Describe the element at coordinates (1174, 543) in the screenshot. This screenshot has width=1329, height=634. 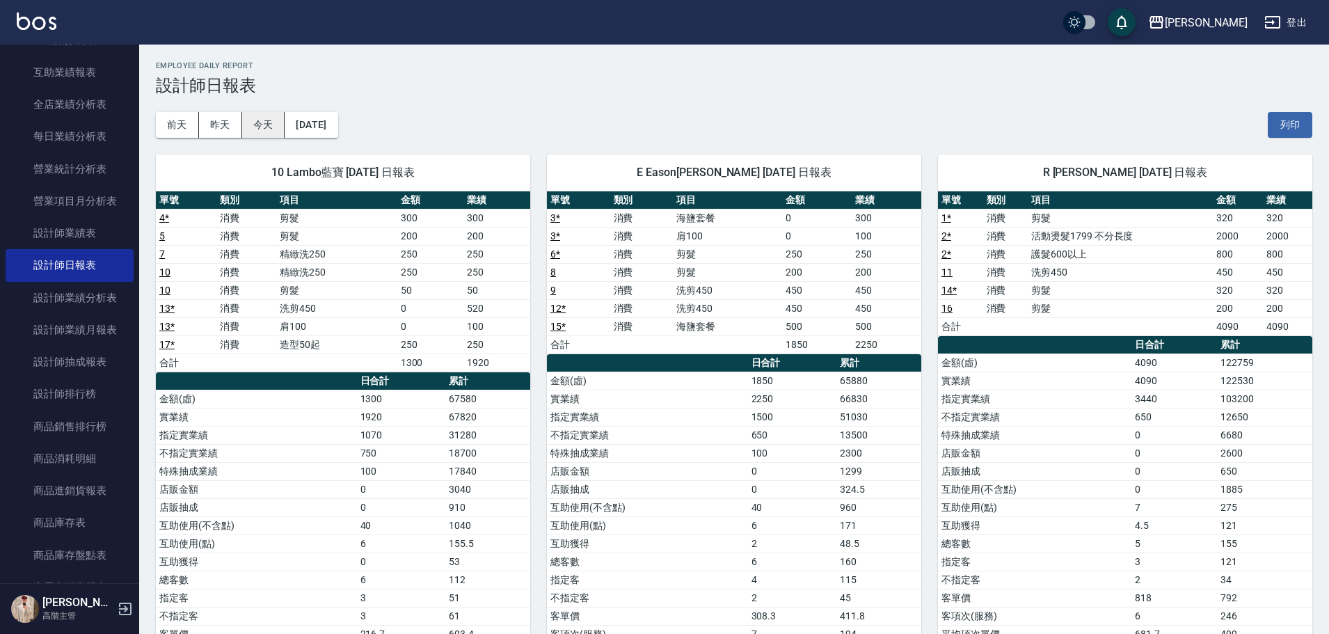
I see `td: 5` at that location.